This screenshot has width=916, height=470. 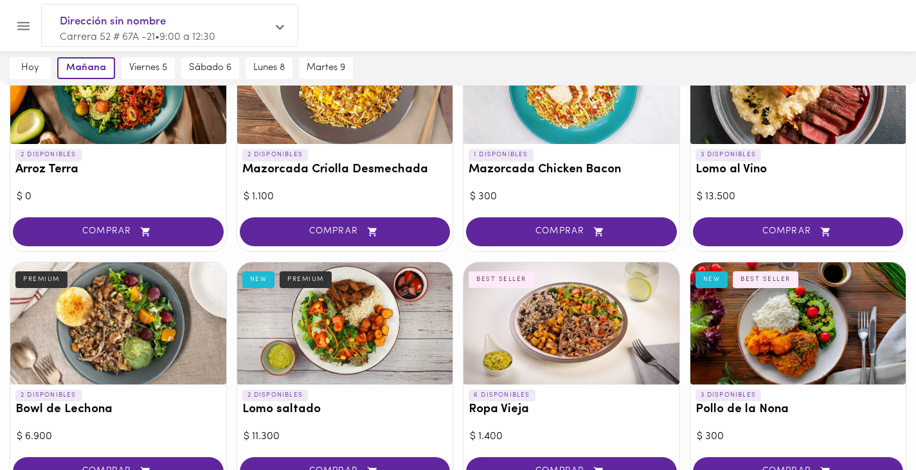 I want to click on button: mañana, so click(x=86, y=68).